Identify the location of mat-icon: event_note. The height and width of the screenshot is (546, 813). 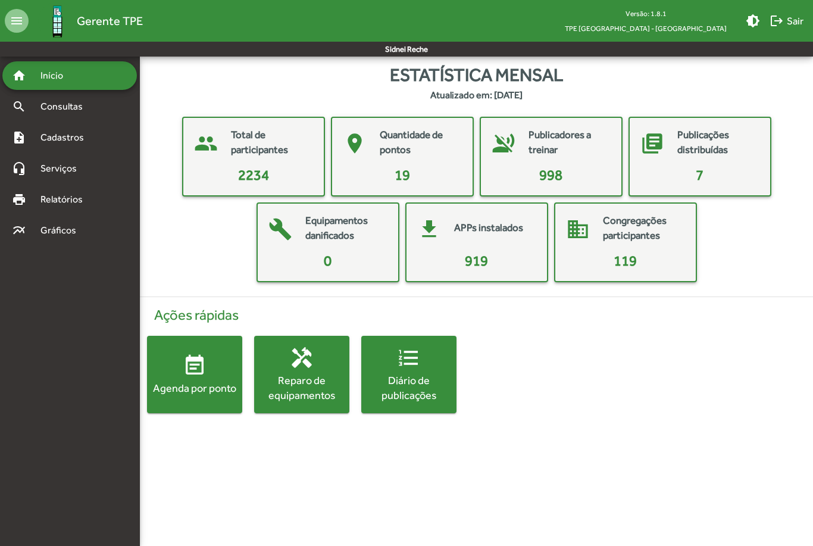
(195, 366).